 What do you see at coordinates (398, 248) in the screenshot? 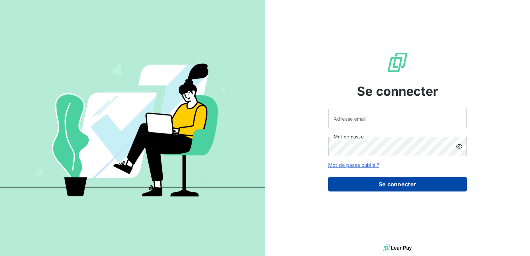
I see `img: logo` at bounding box center [398, 248].